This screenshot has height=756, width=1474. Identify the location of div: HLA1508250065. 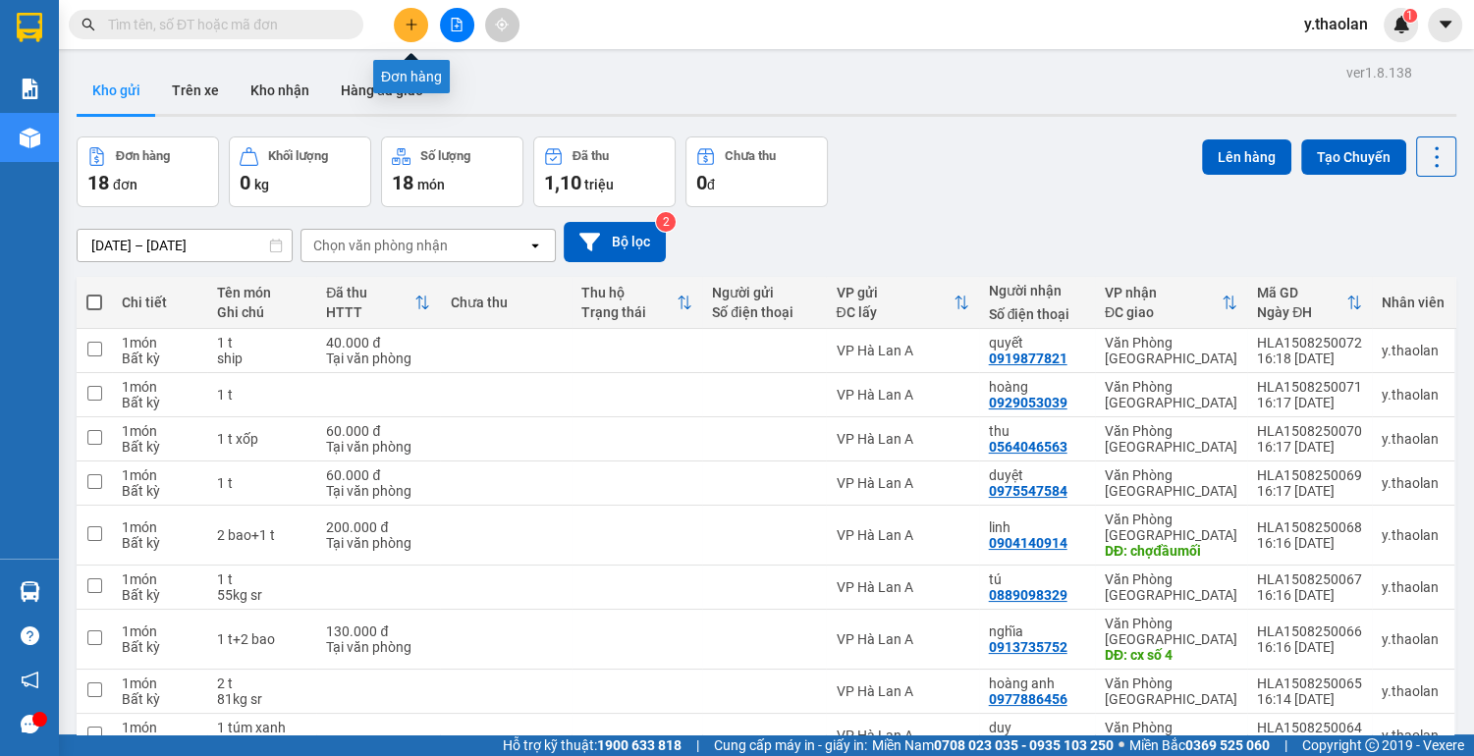
(1309, 684).